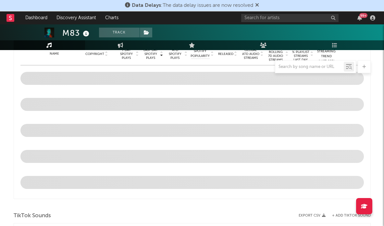 This screenshot has height=226, width=384. What do you see at coordinates (200, 54) in the screenshot?
I see `span: Spotify Popularity` at bounding box center [200, 54].